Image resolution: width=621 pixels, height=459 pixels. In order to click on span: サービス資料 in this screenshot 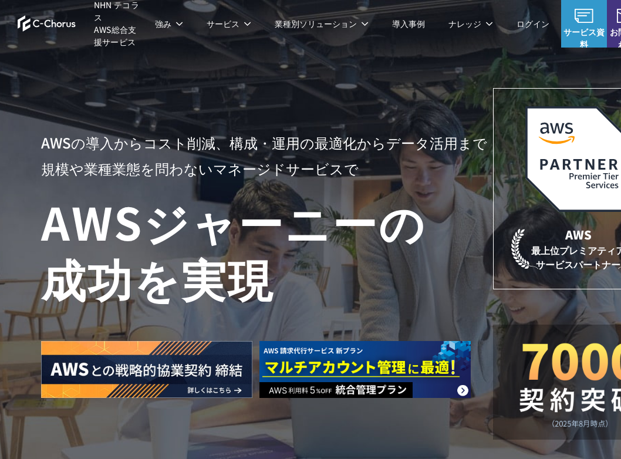, I will do `click(584, 38)`.